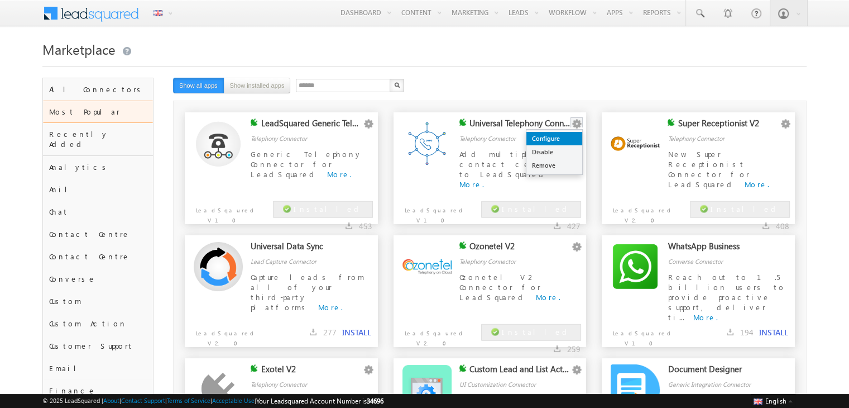  Describe the element at coordinates (308, 292) in the screenshot. I see `span: Capture leads from all of your third-party platforms` at that location.